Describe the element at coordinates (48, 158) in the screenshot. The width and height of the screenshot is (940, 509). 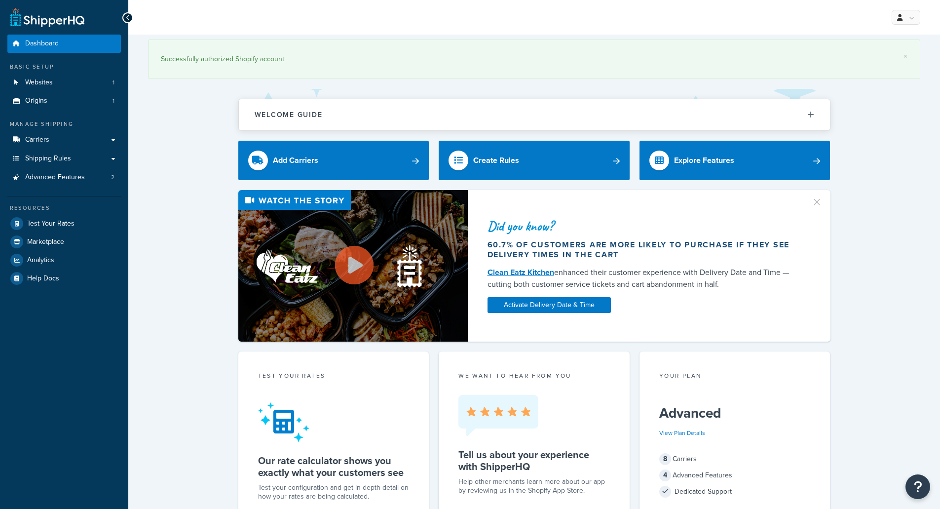
I see `span: Shipping Rules` at that location.